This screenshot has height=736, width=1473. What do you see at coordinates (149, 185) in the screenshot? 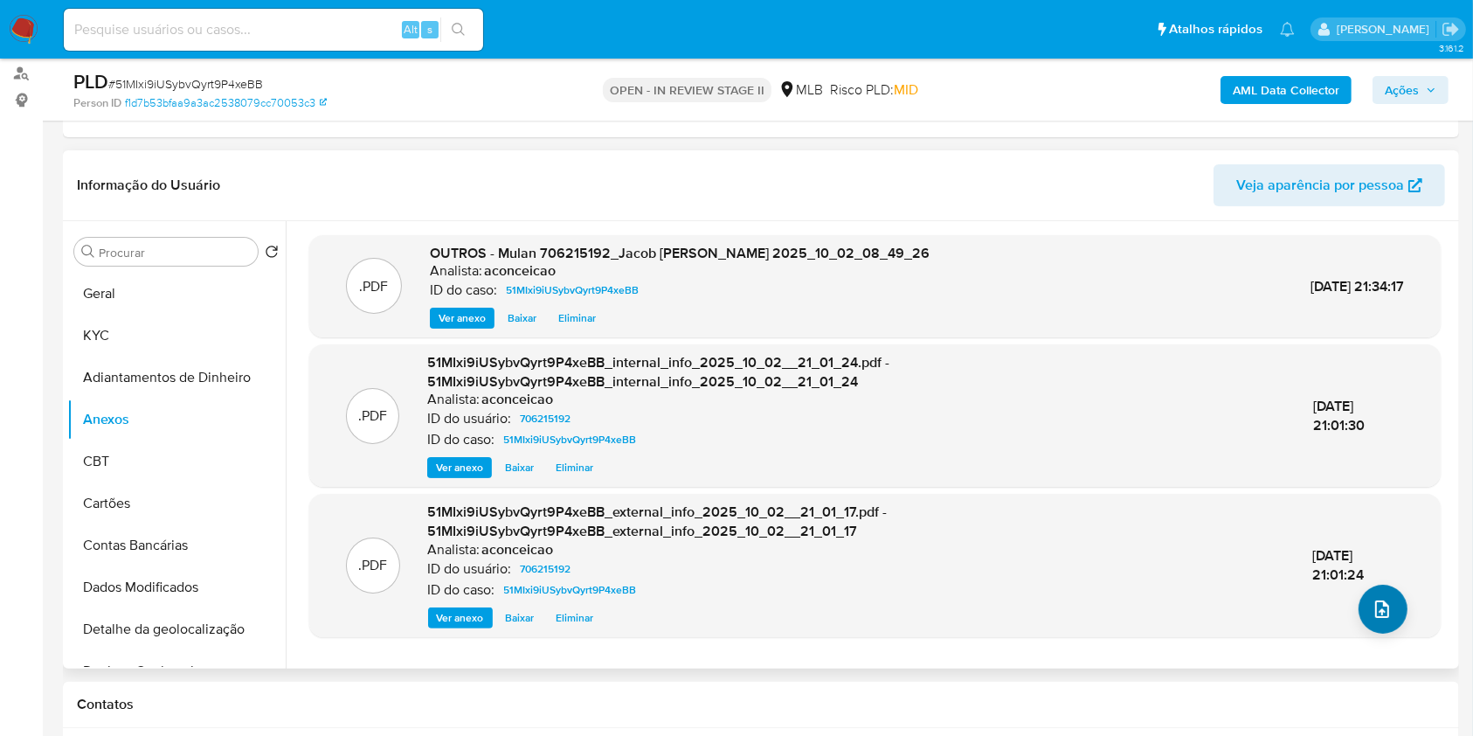
I see `h1: Informação do Usuário` at bounding box center [149, 185].